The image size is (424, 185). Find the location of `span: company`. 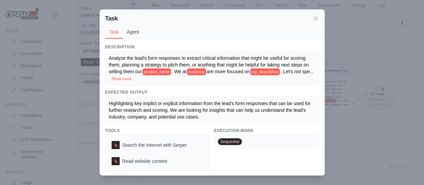

span: company is located at coordinates (197, 72).